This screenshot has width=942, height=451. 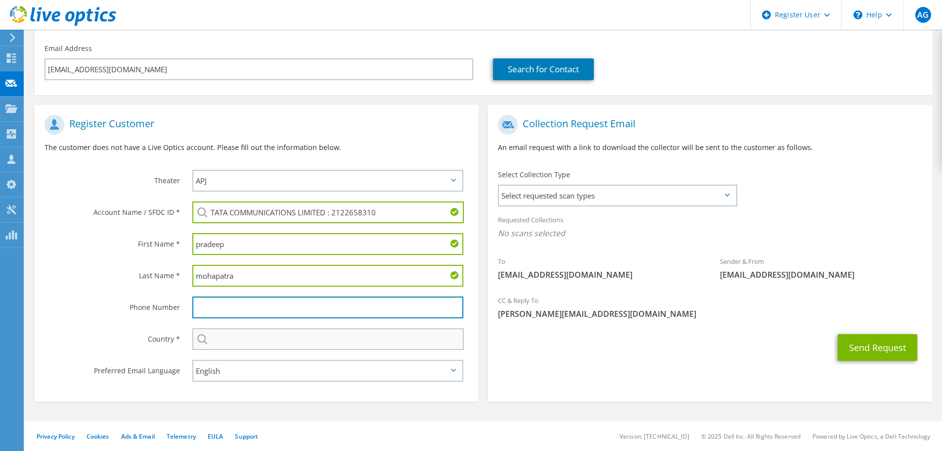 I want to click on a: Telemetry, so click(x=181, y=436).